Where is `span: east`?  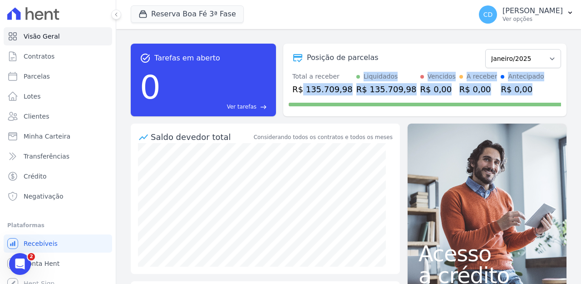 span: east is located at coordinates (263, 107).